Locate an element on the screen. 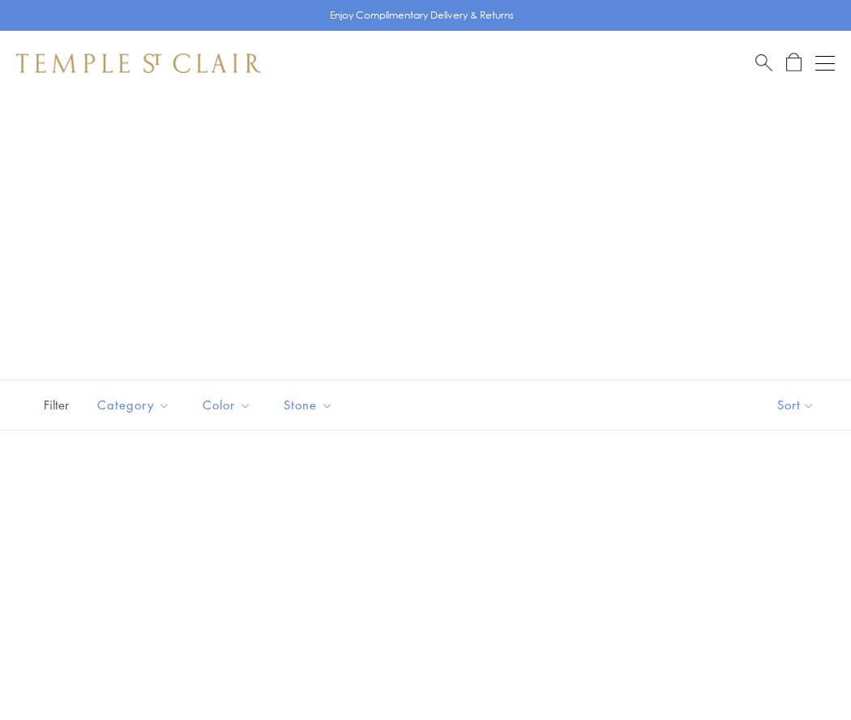  button: Open navigation is located at coordinates (825, 63).